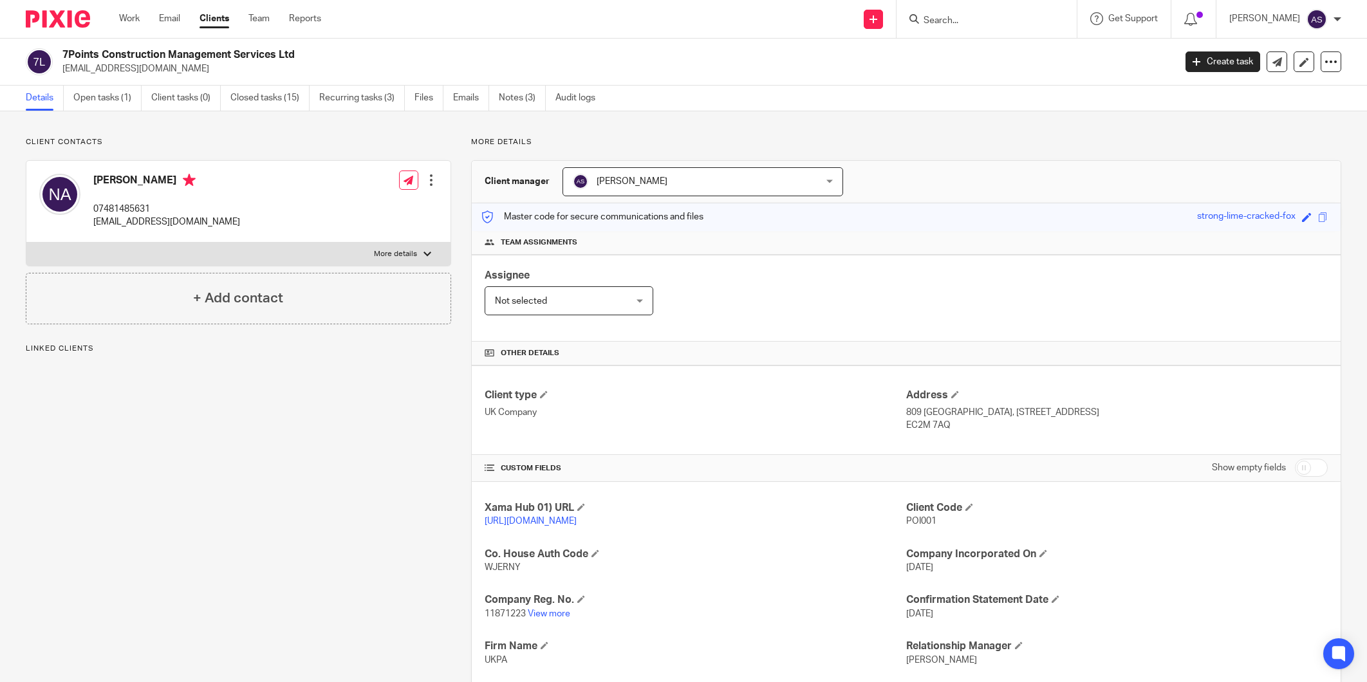 This screenshot has width=1367, height=682. Describe the element at coordinates (521, 301) in the screenshot. I see `span: Not selected` at that location.